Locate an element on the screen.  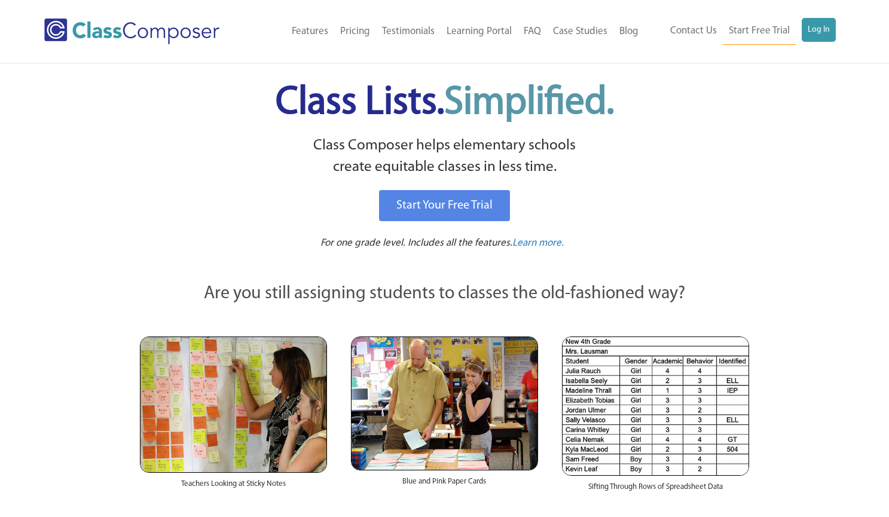
span: Start Your Free Trial is located at coordinates (444, 206).